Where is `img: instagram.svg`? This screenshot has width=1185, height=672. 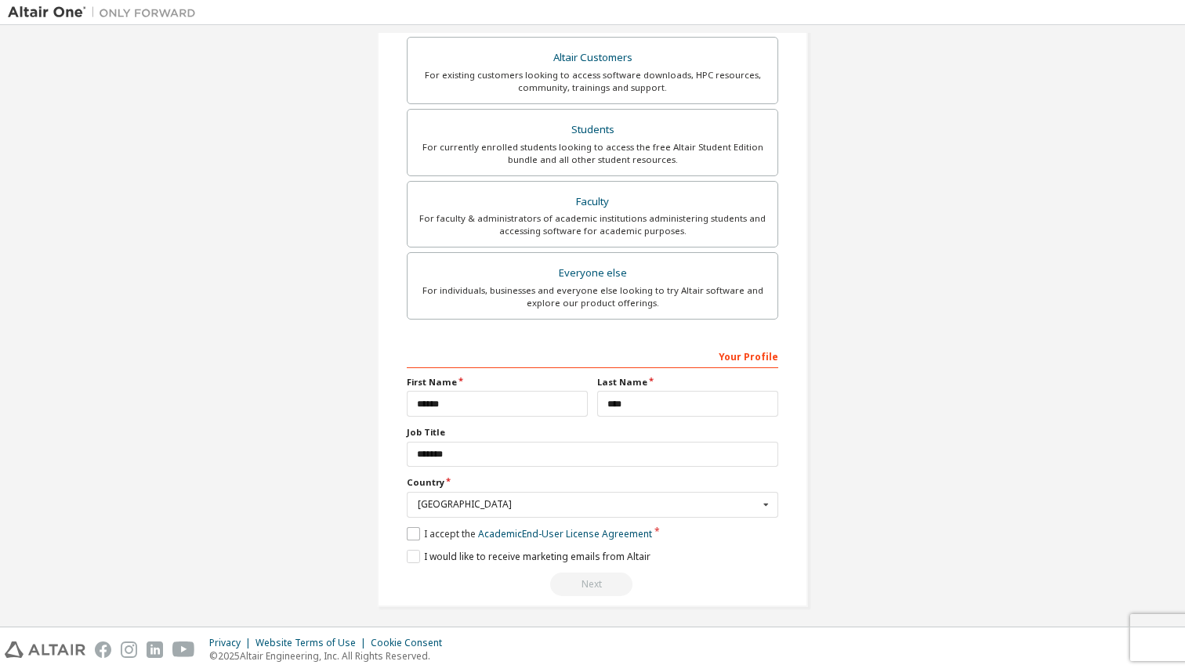 img: instagram.svg is located at coordinates (128, 650).